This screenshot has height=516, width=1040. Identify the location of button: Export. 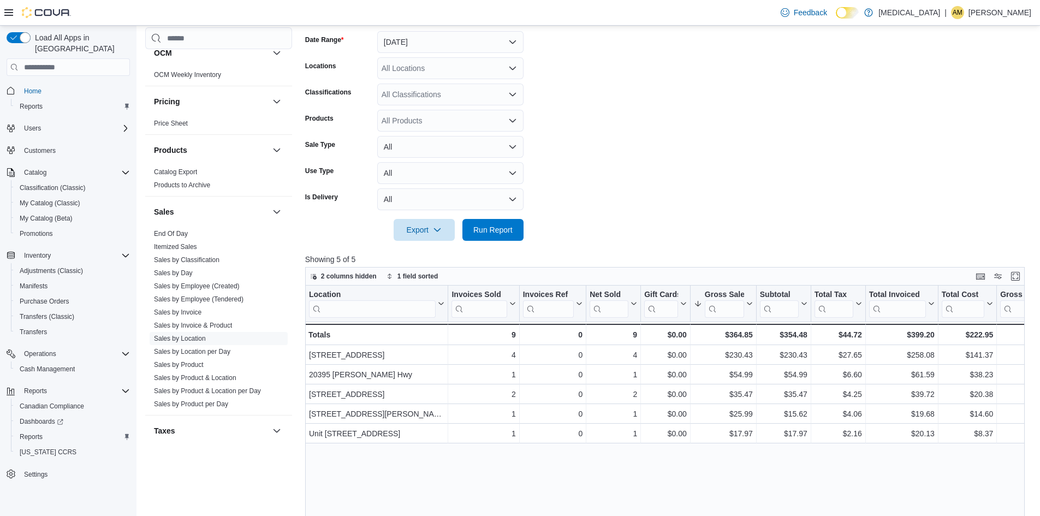
(424, 230).